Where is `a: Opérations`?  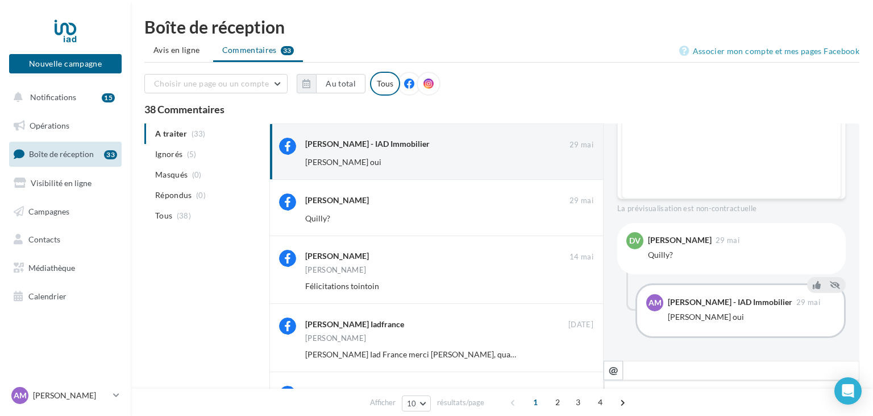
a: Opérations is located at coordinates (65, 126).